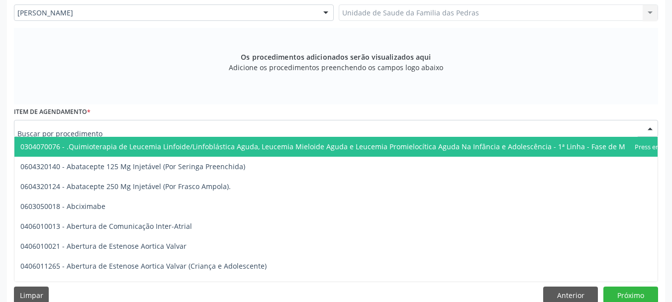  What do you see at coordinates (133, 166) in the screenshot?
I see `span: 0604320140 - Abatacepte 125 Mg Injetável (Por Seringa Preenchida)` at bounding box center [133, 166].